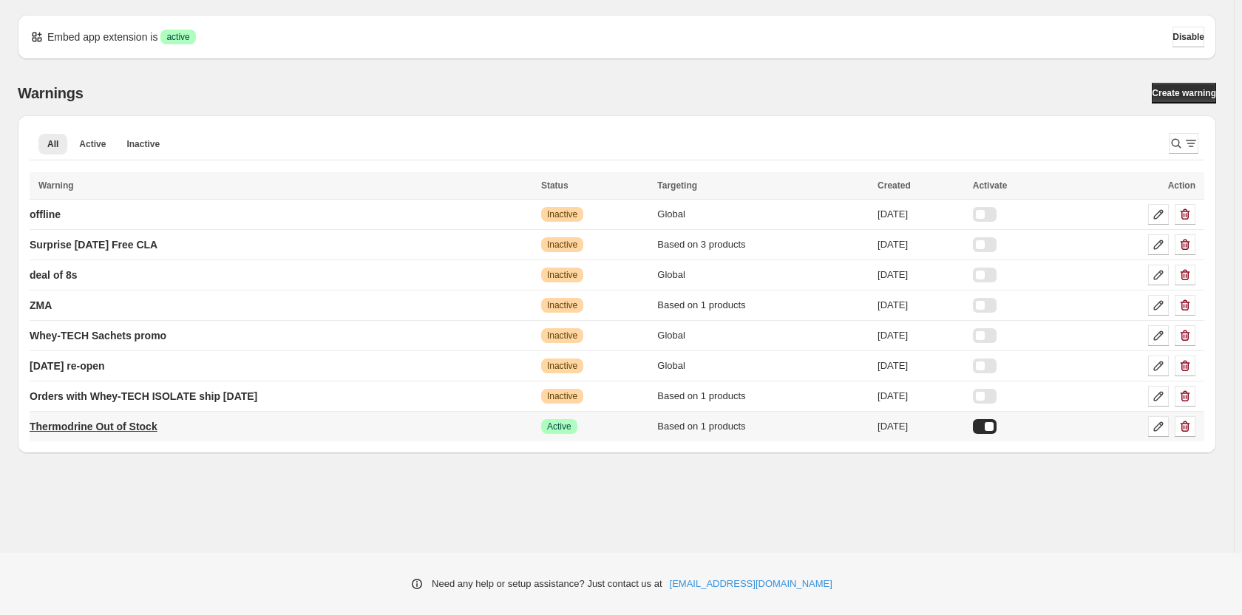 The height and width of the screenshot is (615, 1242). What do you see at coordinates (41, 305) in the screenshot?
I see `a: ZMA` at bounding box center [41, 305].